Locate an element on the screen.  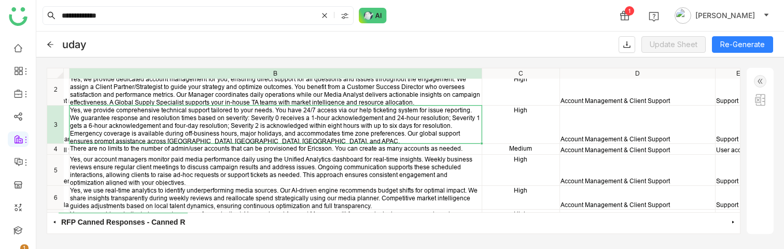
img: avatar is located at coordinates (683, 16).